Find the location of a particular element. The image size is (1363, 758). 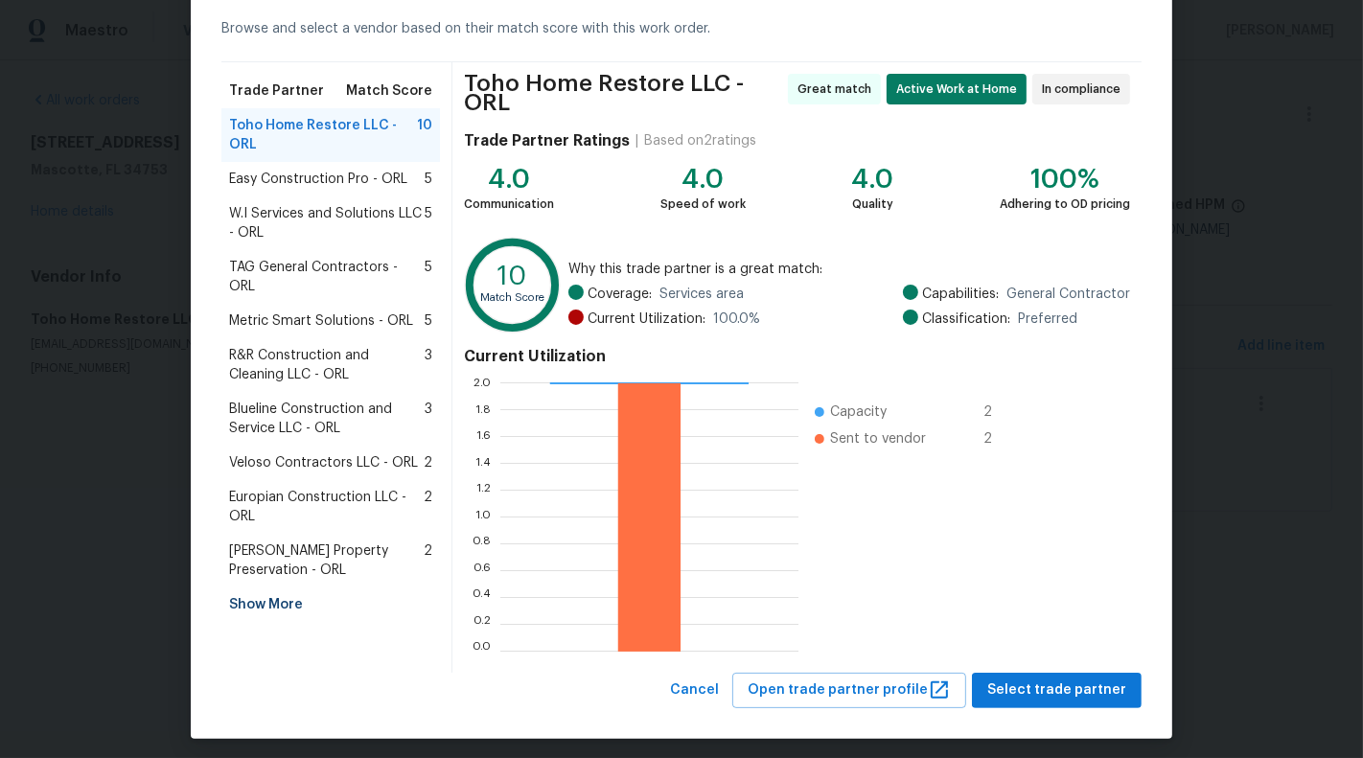

div: Communication is located at coordinates (509, 204).